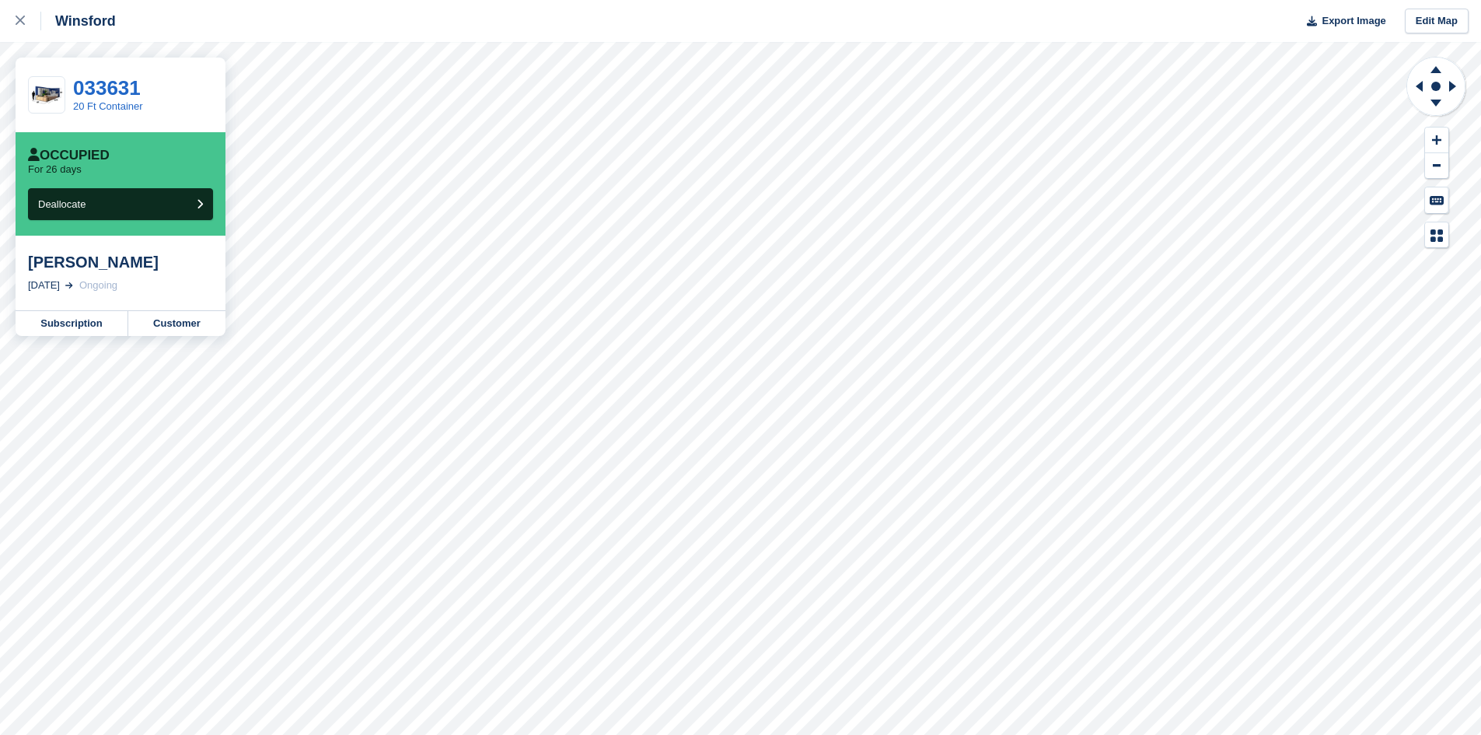 Image resolution: width=1481 pixels, height=735 pixels. I want to click on img: 20-ft-container%20(7).jpg, so click(47, 95).